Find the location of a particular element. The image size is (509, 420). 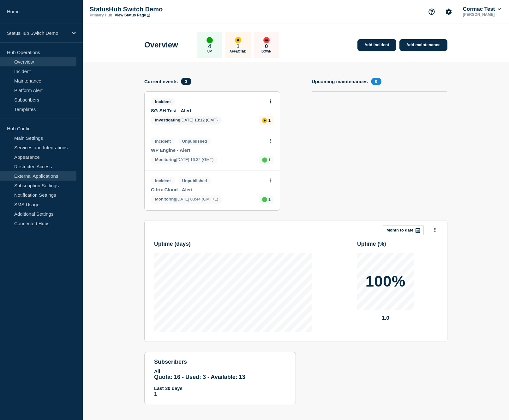

h4: subscribers is located at coordinates (220, 361).